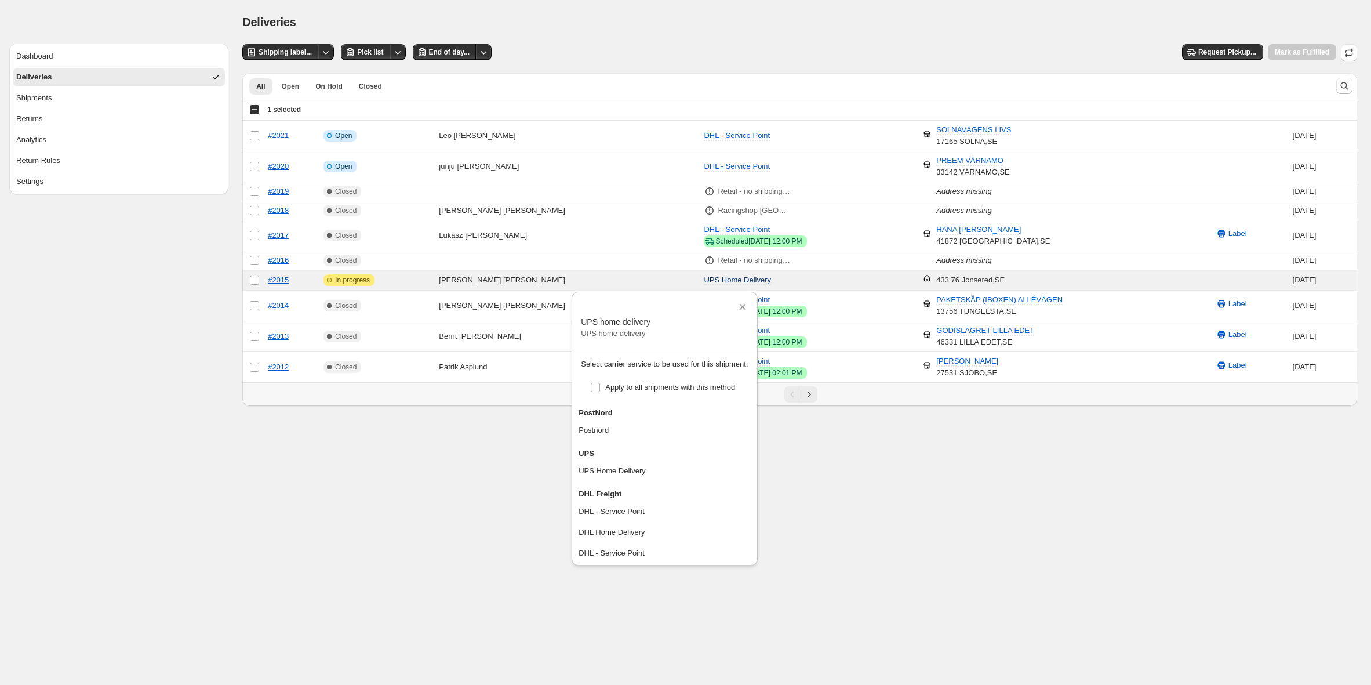 This screenshot has height=685, width=1371. What do you see at coordinates (278, 260) in the screenshot?
I see `a: #2016` at bounding box center [278, 260].